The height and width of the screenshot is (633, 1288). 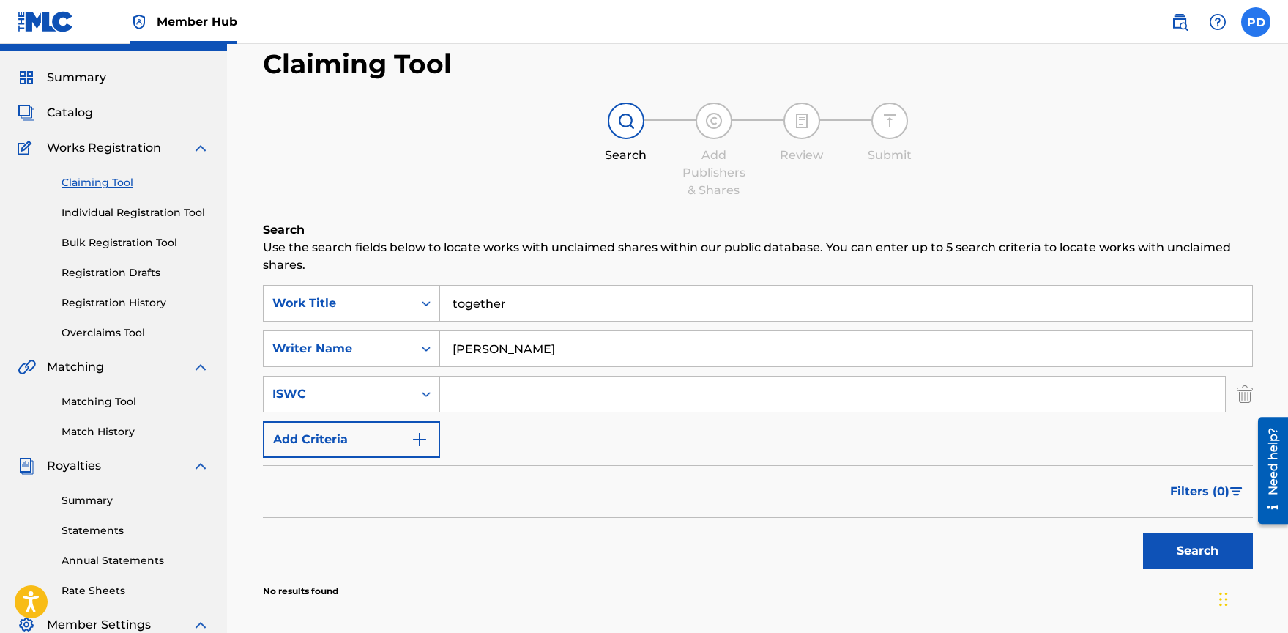 I want to click on div: Chat Widget, so click(x=1251, y=597).